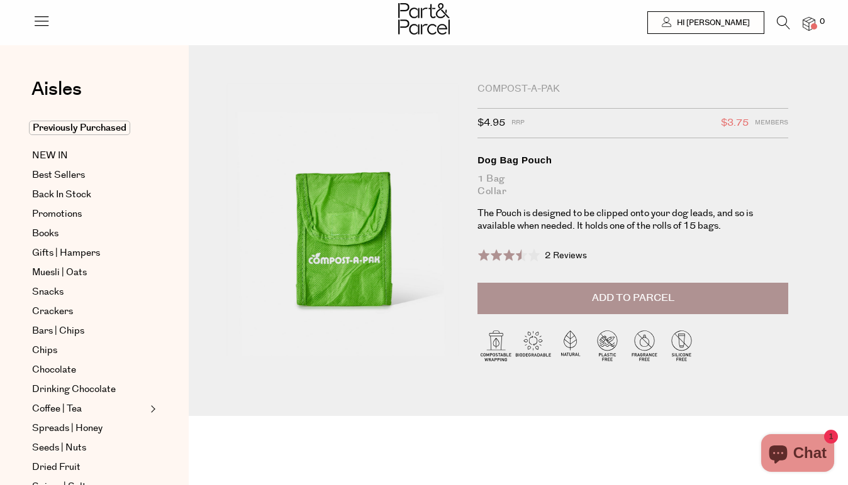 This screenshot has height=485, width=848. Describe the element at coordinates (59, 448) in the screenshot. I see `span: Seeds | Nuts` at that location.